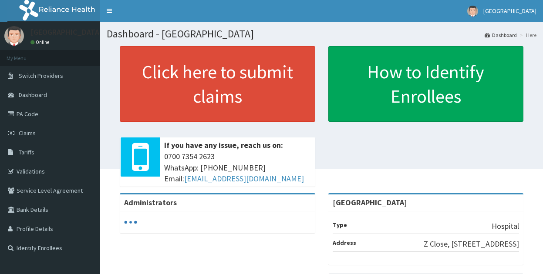 Image resolution: width=543 pixels, height=274 pixels. Describe the element at coordinates (340, 225) in the screenshot. I see `b: Type` at that location.